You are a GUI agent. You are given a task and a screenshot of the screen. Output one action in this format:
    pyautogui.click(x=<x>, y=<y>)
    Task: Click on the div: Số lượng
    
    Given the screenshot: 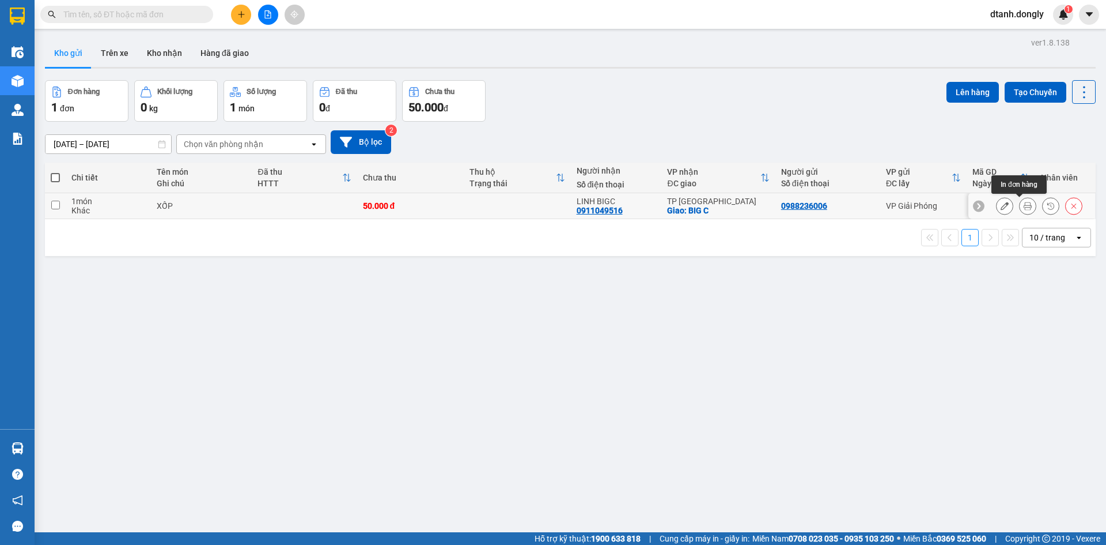 What is the action you would take?
    pyautogui.click(x=261, y=92)
    